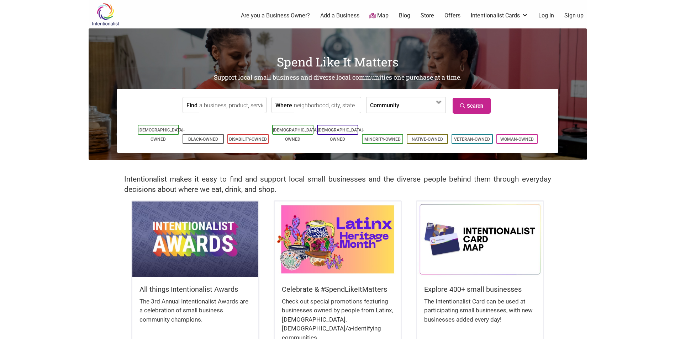 This screenshot has height=339, width=675. I want to click on h2: Intentionalist makes it easy to find and support local small businesses and the diverse people be..., so click(338, 185).